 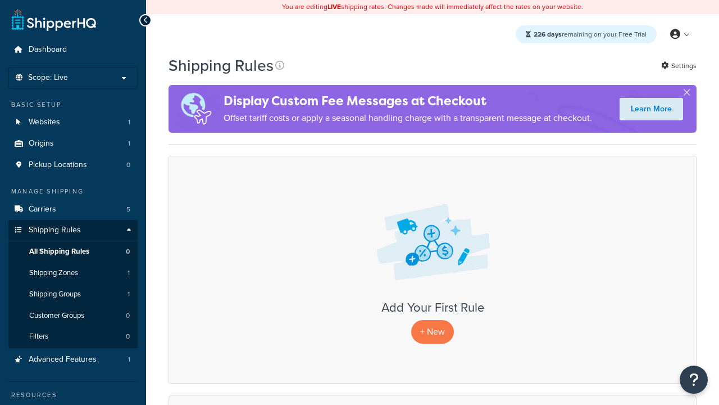 I want to click on strong: 226 days, so click(x=548, y=34).